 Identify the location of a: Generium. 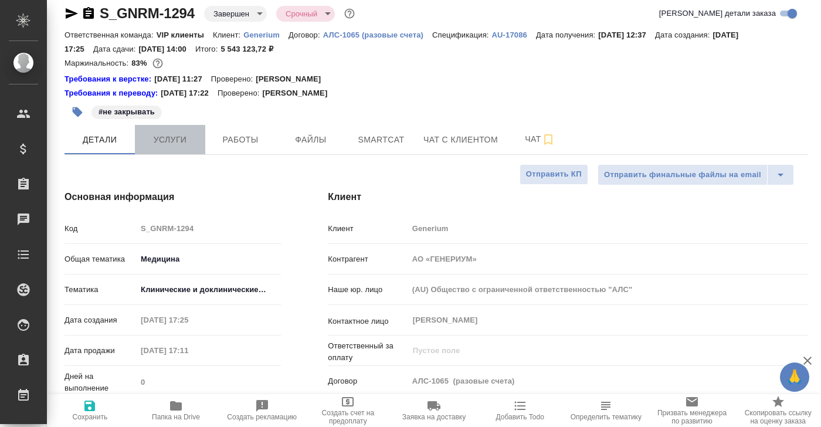
(266, 34).